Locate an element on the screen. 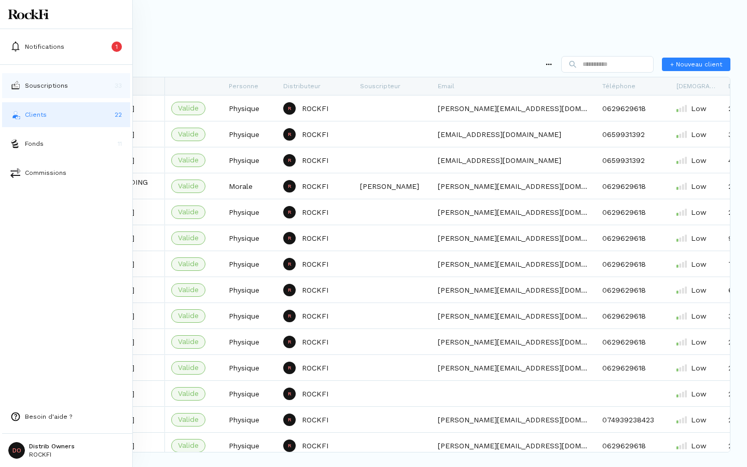 This screenshot has height=467, width=747. p: Commissions is located at coordinates (46, 173).